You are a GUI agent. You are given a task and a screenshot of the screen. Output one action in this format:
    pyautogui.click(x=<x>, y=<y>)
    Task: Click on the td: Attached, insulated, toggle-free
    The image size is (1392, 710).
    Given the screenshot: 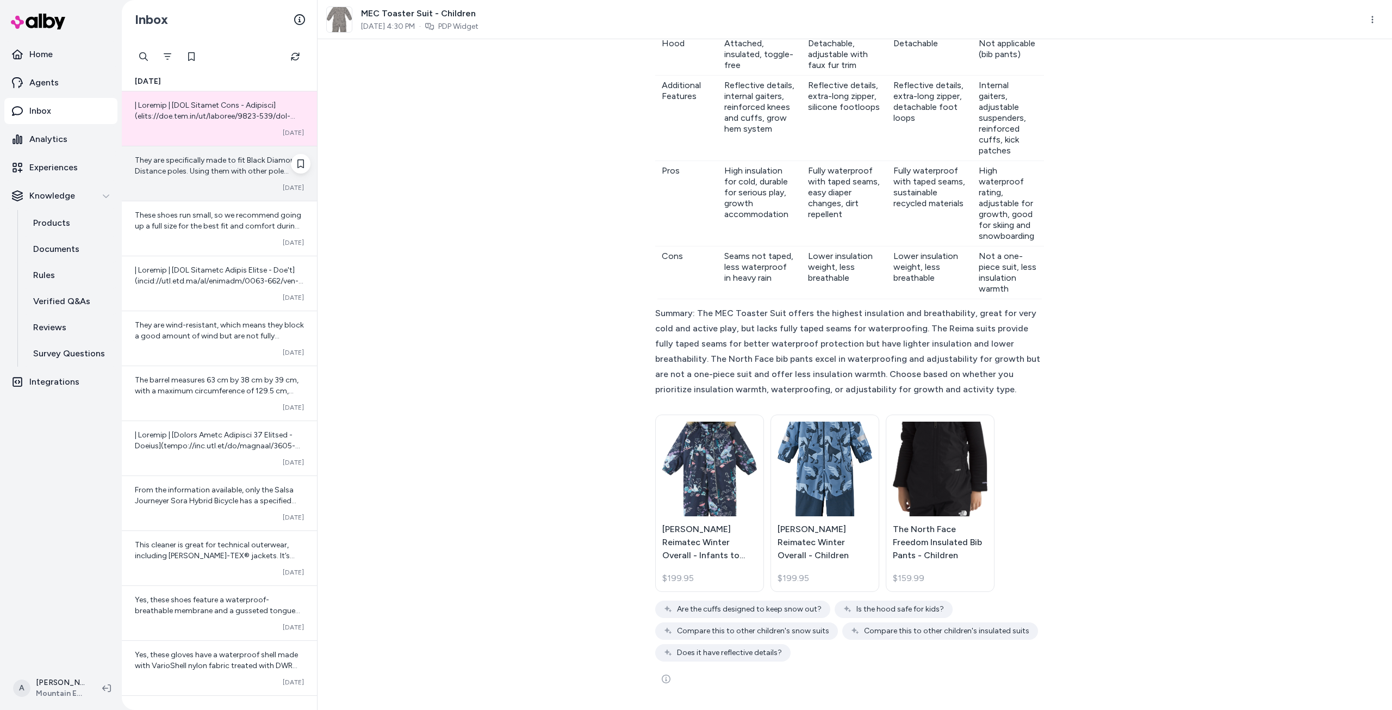 What is the action you would take?
    pyautogui.click(x=760, y=54)
    